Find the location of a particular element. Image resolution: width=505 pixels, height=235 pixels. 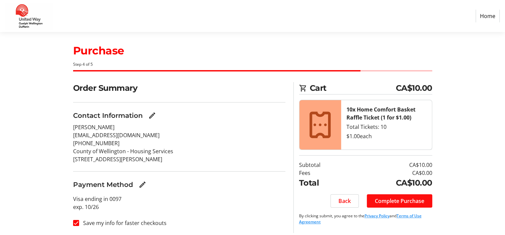

span: Back is located at coordinates (344, 201).